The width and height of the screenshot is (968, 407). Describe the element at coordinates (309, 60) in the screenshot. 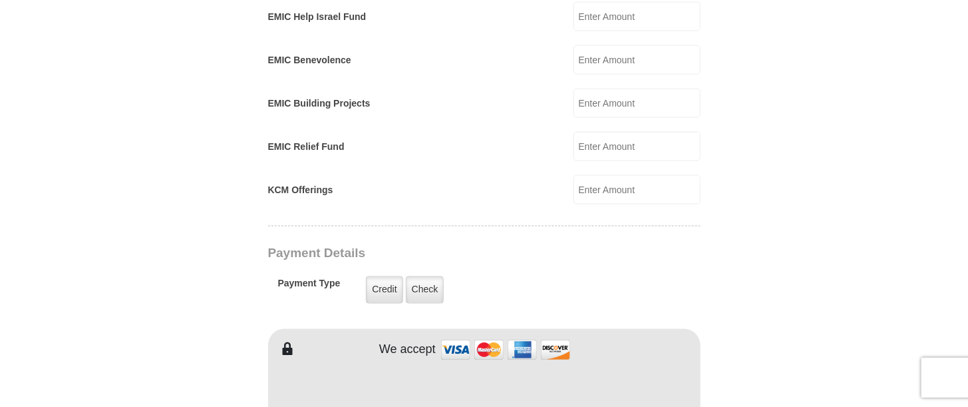

I see `label: EMIC Benevolence` at that location.